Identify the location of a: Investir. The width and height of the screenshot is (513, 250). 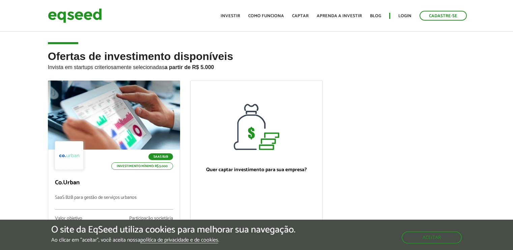
(231, 16).